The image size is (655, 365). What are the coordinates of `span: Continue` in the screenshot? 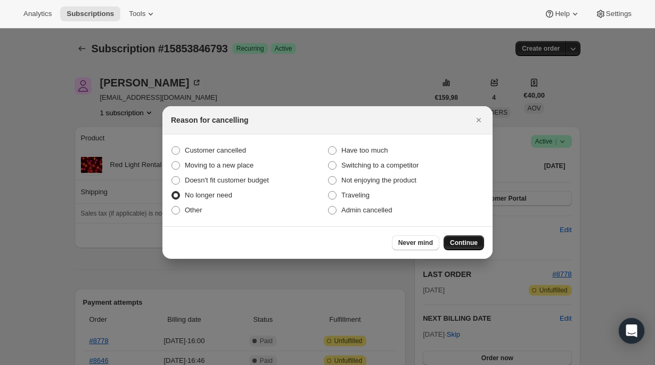 It's located at (464, 242).